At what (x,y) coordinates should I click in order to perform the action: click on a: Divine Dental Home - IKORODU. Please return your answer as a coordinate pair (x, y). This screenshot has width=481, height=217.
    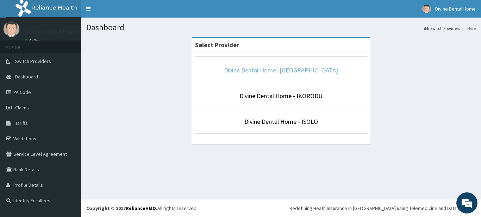
    Looking at the image, I should click on (281, 96).